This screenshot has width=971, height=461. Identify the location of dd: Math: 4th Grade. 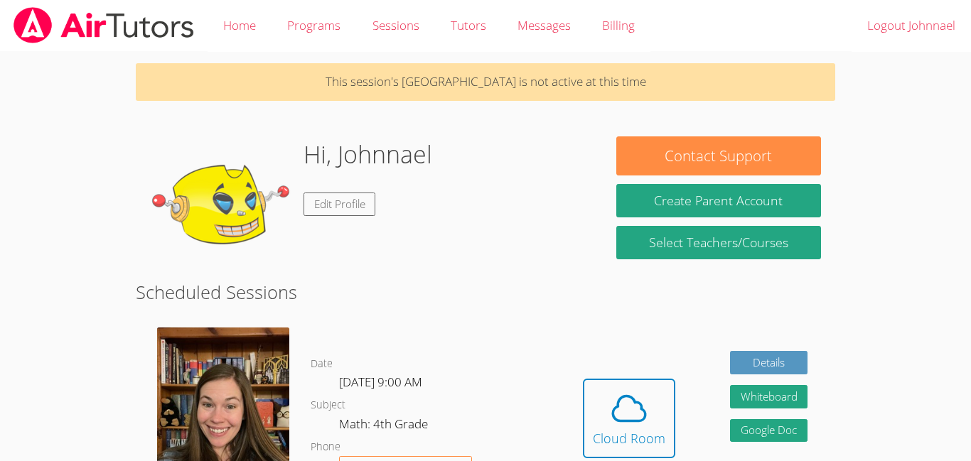
(385, 427).